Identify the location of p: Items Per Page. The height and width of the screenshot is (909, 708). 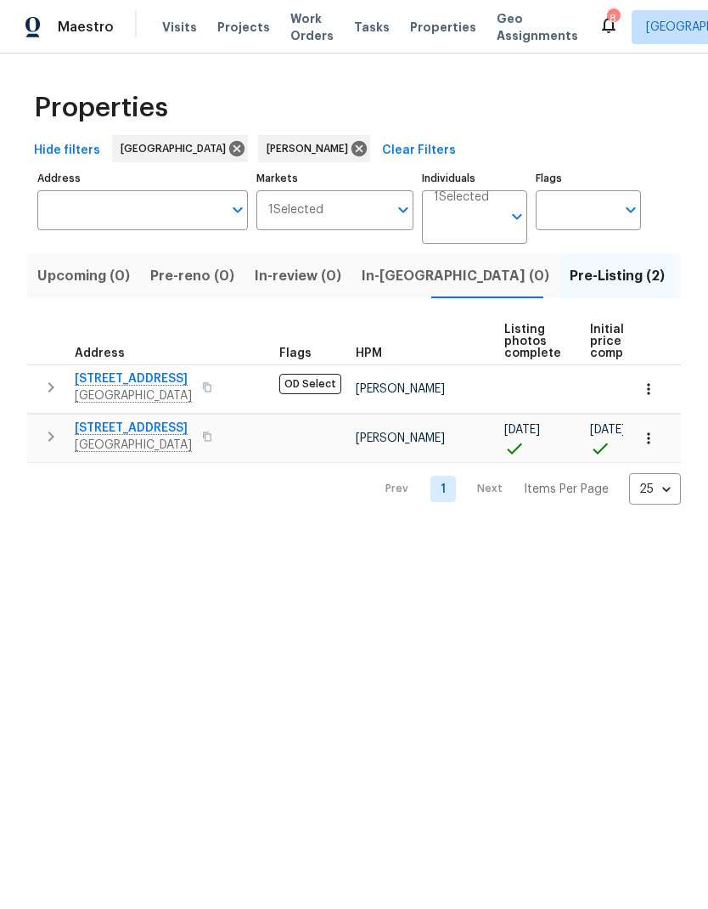
(567, 489).